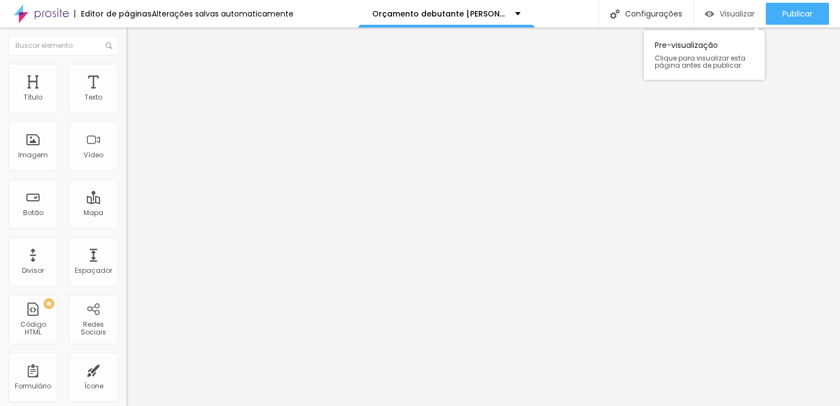 Image resolution: width=840 pixels, height=406 pixels. I want to click on div: Alterações salvas automaticamente, so click(223, 14).